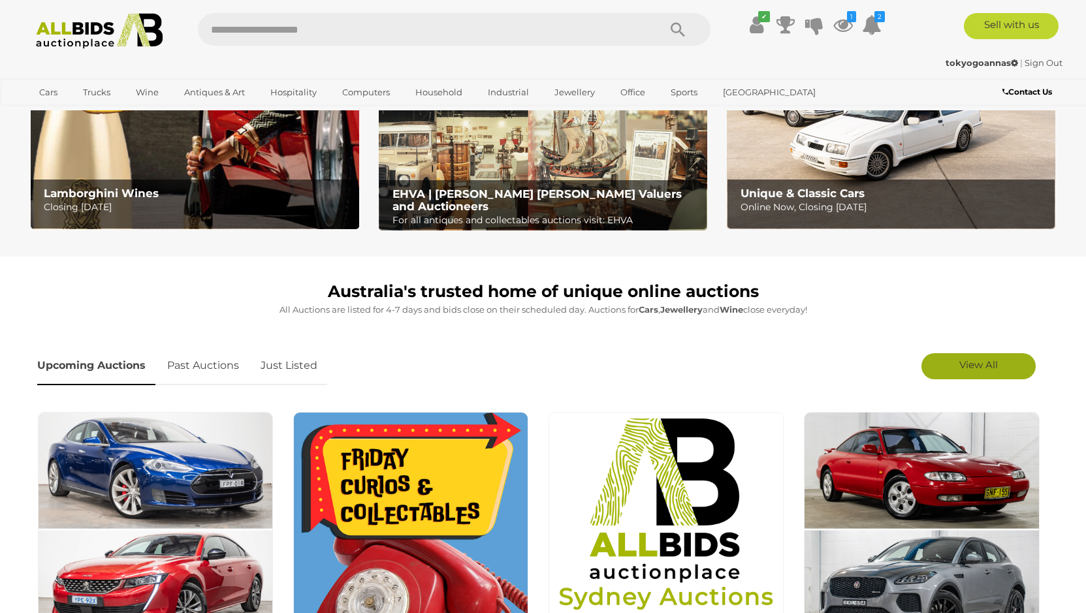 This screenshot has height=613, width=1086. What do you see at coordinates (48, 92) in the screenshot?
I see `a: Cars` at bounding box center [48, 92].